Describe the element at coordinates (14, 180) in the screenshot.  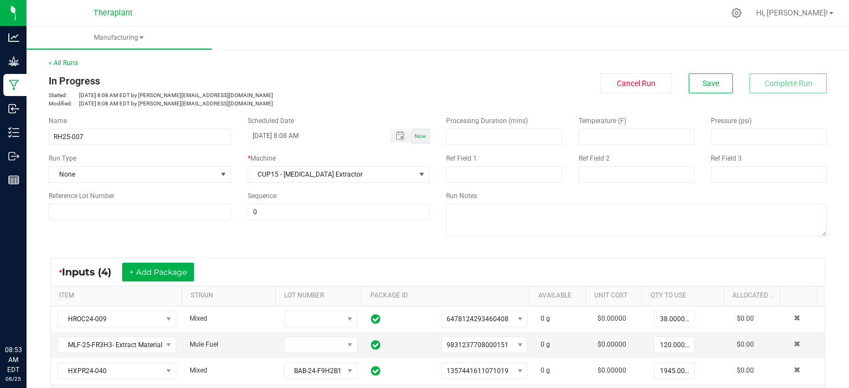
I see `inline-svg: Reports` at that location.